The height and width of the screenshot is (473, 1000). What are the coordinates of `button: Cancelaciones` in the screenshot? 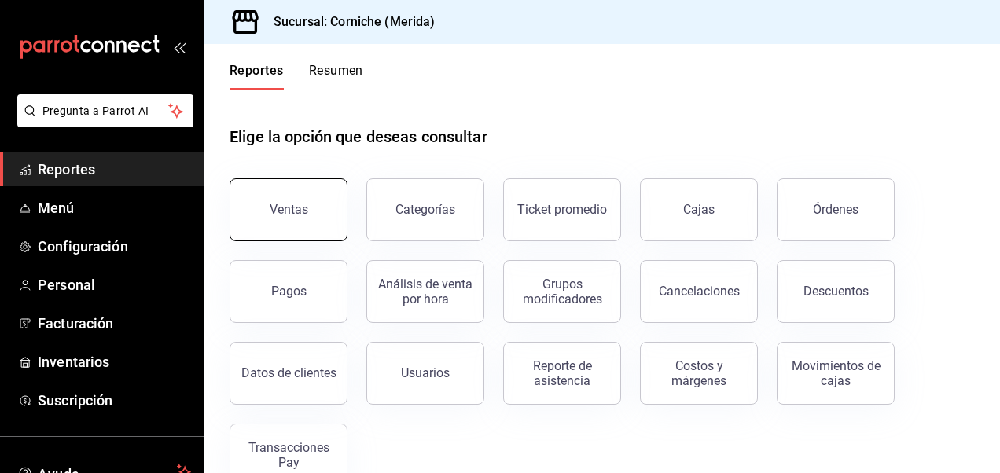 It's located at (699, 292).